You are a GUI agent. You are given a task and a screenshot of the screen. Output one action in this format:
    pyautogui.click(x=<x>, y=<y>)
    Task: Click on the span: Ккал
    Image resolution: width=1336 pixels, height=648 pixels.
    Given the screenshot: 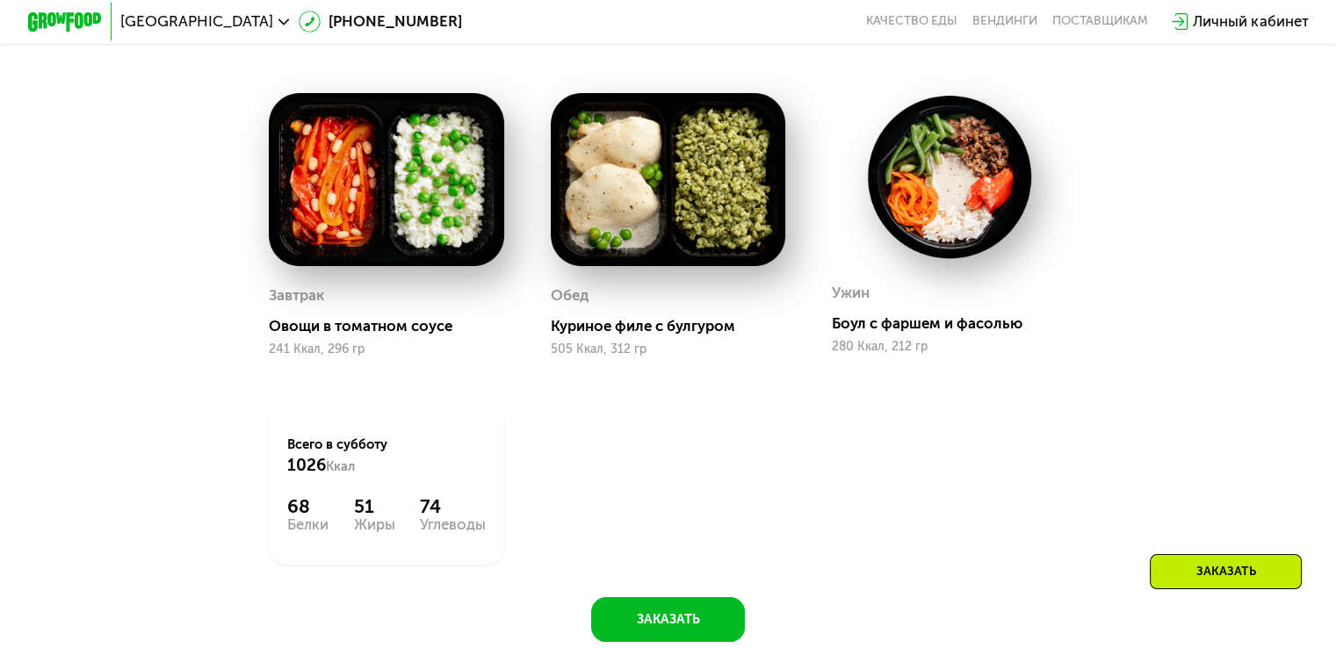 What is the action you would take?
    pyautogui.click(x=340, y=466)
    